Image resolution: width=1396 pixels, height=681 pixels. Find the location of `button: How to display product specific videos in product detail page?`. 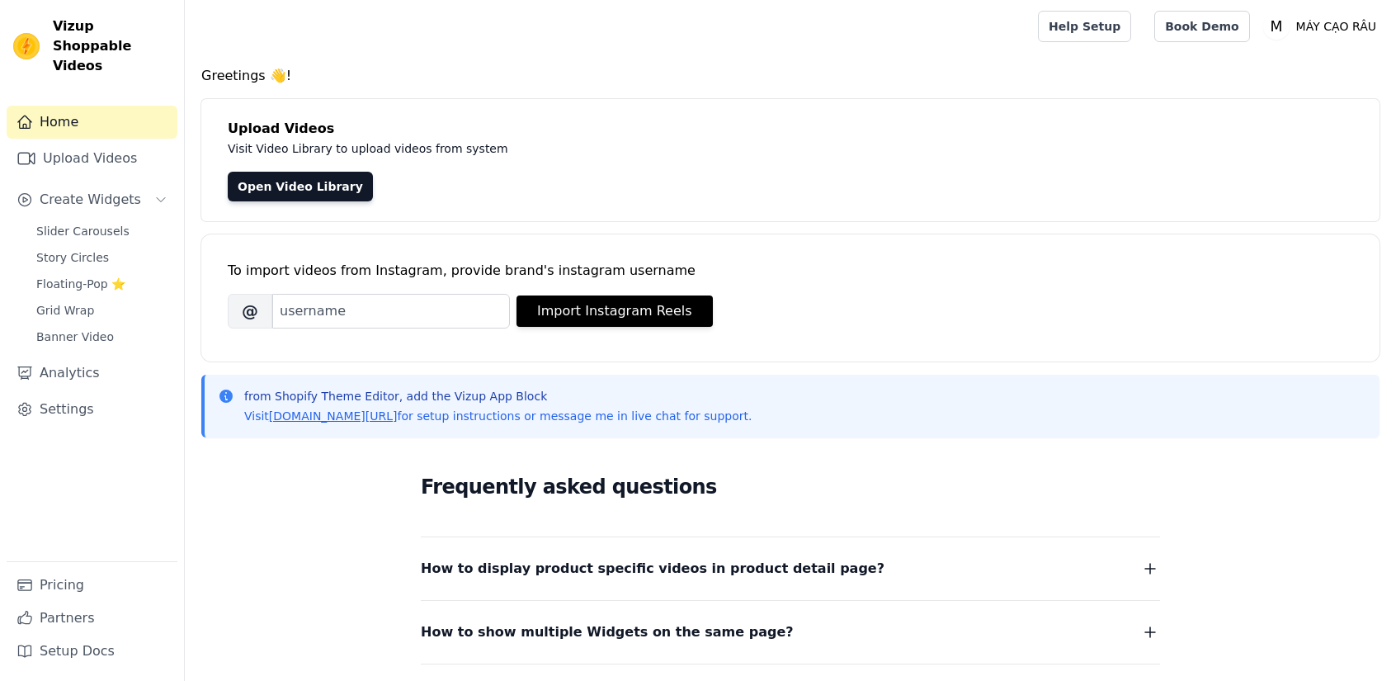

button: How to display product specific videos in product detail page? is located at coordinates (790, 568).